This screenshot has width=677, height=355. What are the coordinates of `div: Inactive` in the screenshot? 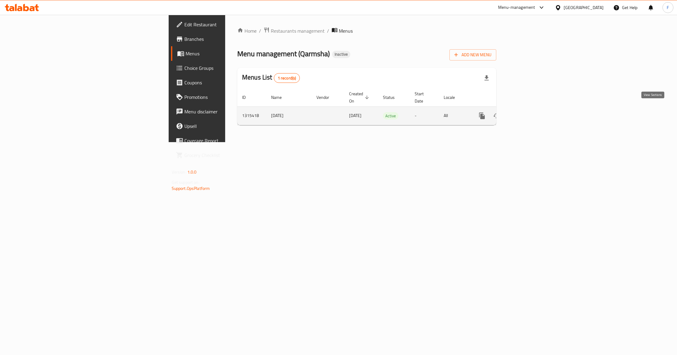 It's located at (341, 54).